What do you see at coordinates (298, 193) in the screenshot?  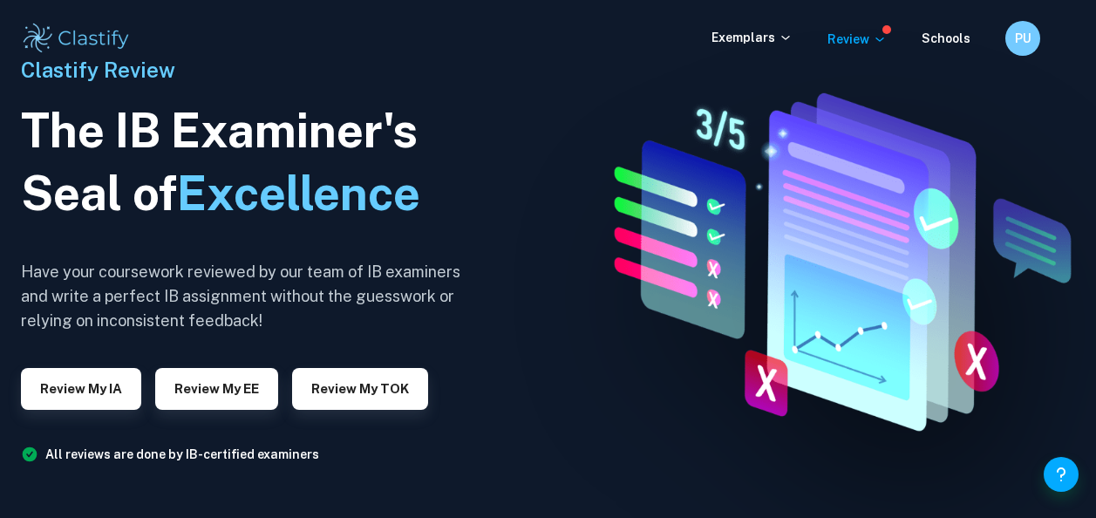 I see `span: Excellence` at bounding box center [298, 193].